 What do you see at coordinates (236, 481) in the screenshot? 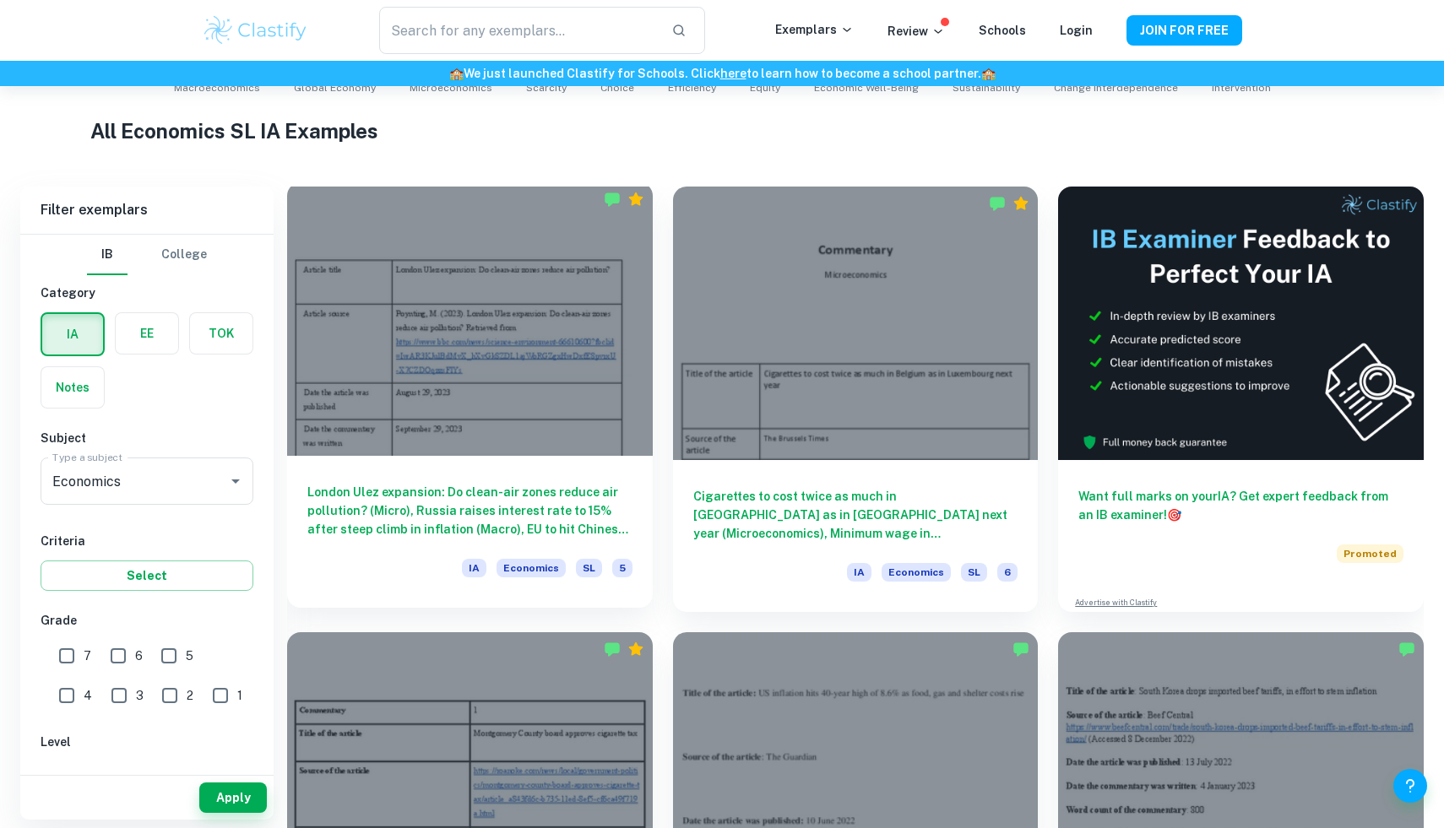
I see `button: Open` at bounding box center [236, 481].